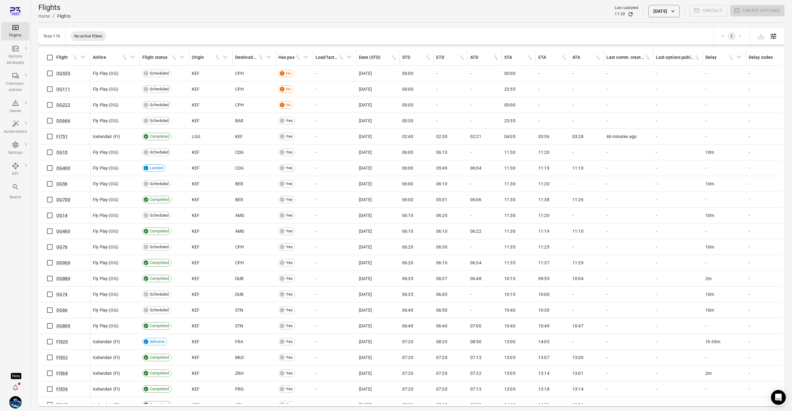 The image size is (792, 411). I want to click on div: Flight, so click(64, 58).